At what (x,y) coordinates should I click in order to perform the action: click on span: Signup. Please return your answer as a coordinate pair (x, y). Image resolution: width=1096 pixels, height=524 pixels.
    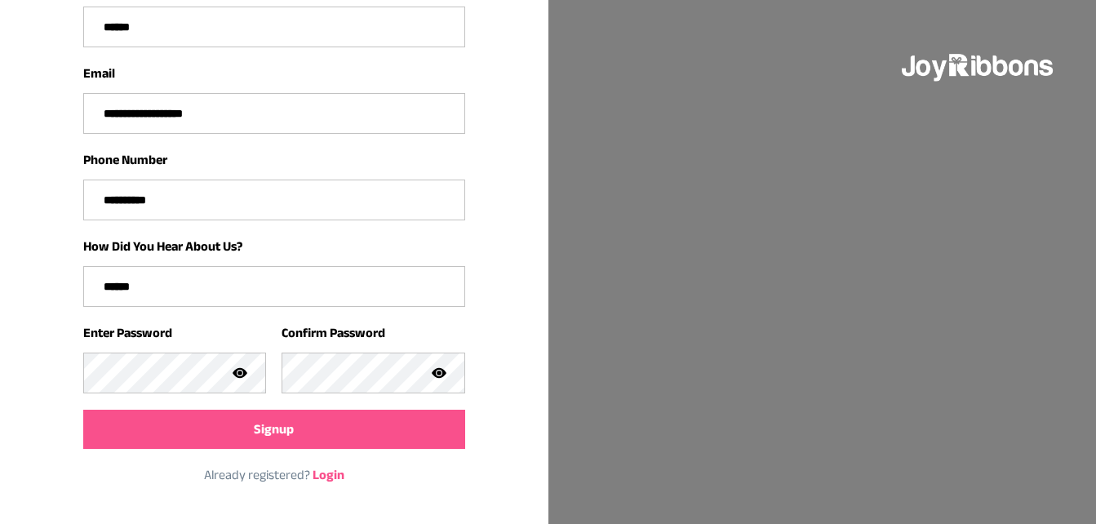
    Looking at the image, I should click on (273, 429).